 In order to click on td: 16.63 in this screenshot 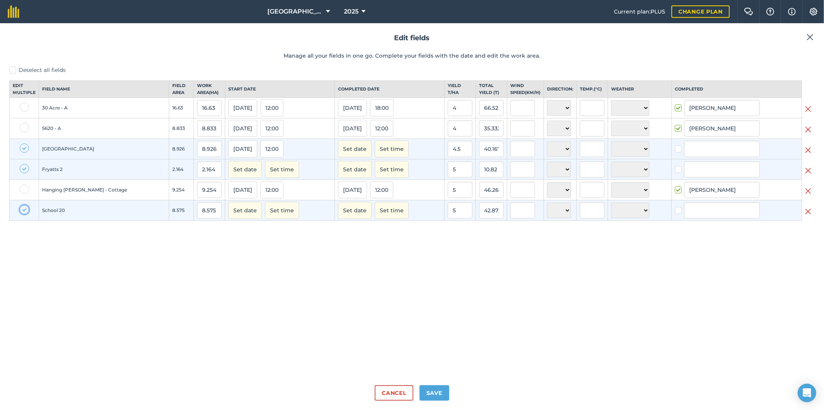, I will do `click(181, 108)`.